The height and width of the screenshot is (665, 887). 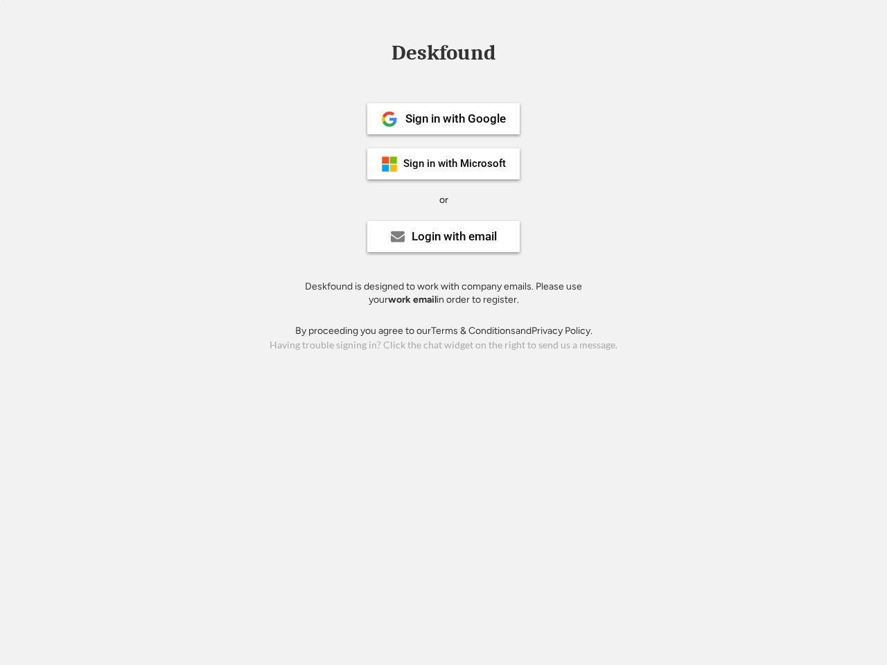 I want to click on img: ms-symbollockup_mssymbol_19.png, so click(x=389, y=164).